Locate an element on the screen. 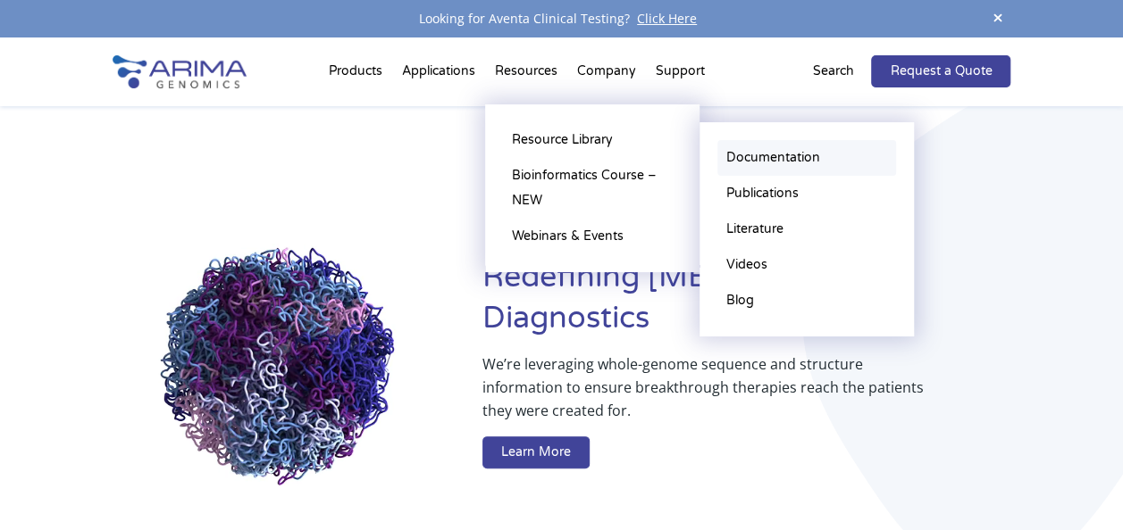 This screenshot has height=530, width=1123. a: Documentation is located at coordinates (806, 158).